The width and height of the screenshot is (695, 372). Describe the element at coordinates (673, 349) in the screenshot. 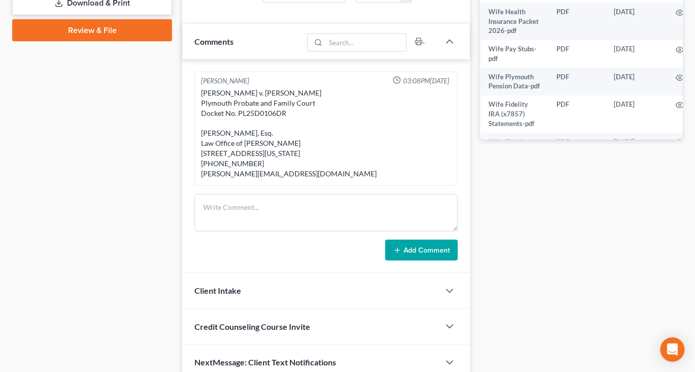

I see `div: Open Intercom Messenger` at that location.